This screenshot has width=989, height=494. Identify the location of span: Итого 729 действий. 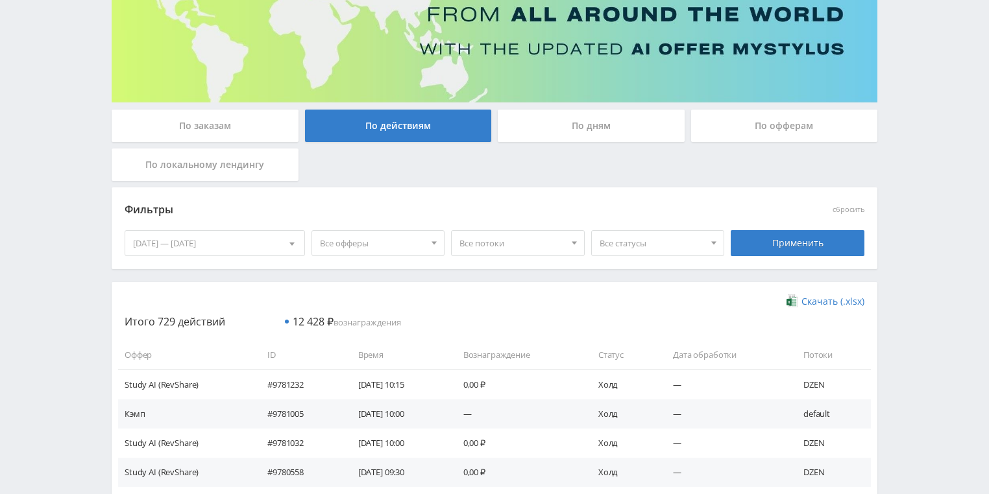
(175, 322).